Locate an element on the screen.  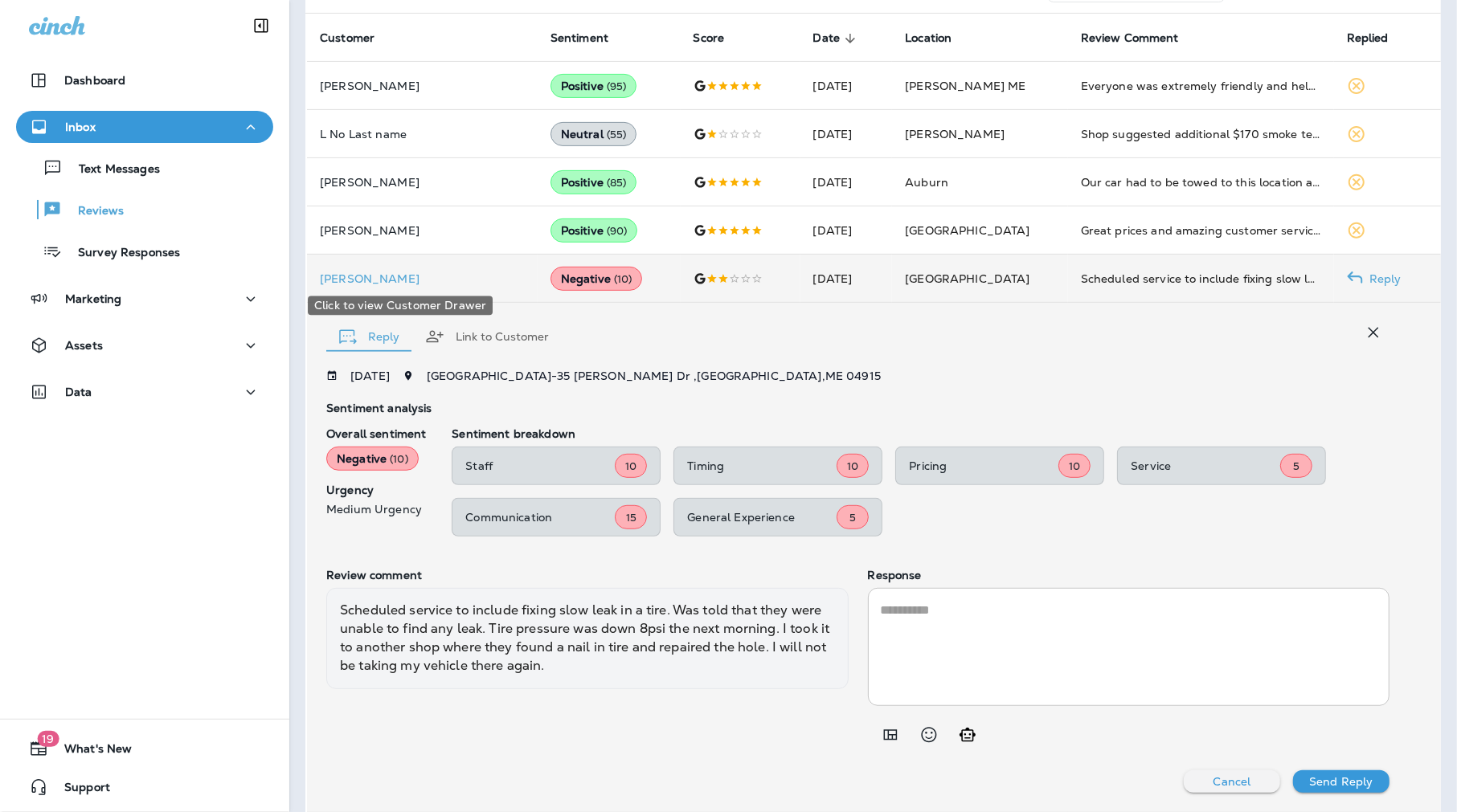
p: Communication is located at coordinates (540, 517).